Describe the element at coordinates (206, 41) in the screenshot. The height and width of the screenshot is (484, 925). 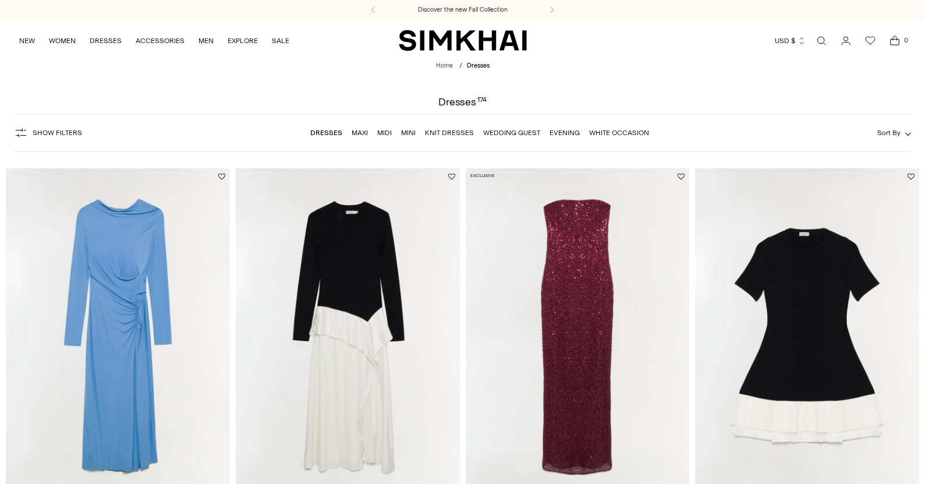
I see `a: MEN` at that location.